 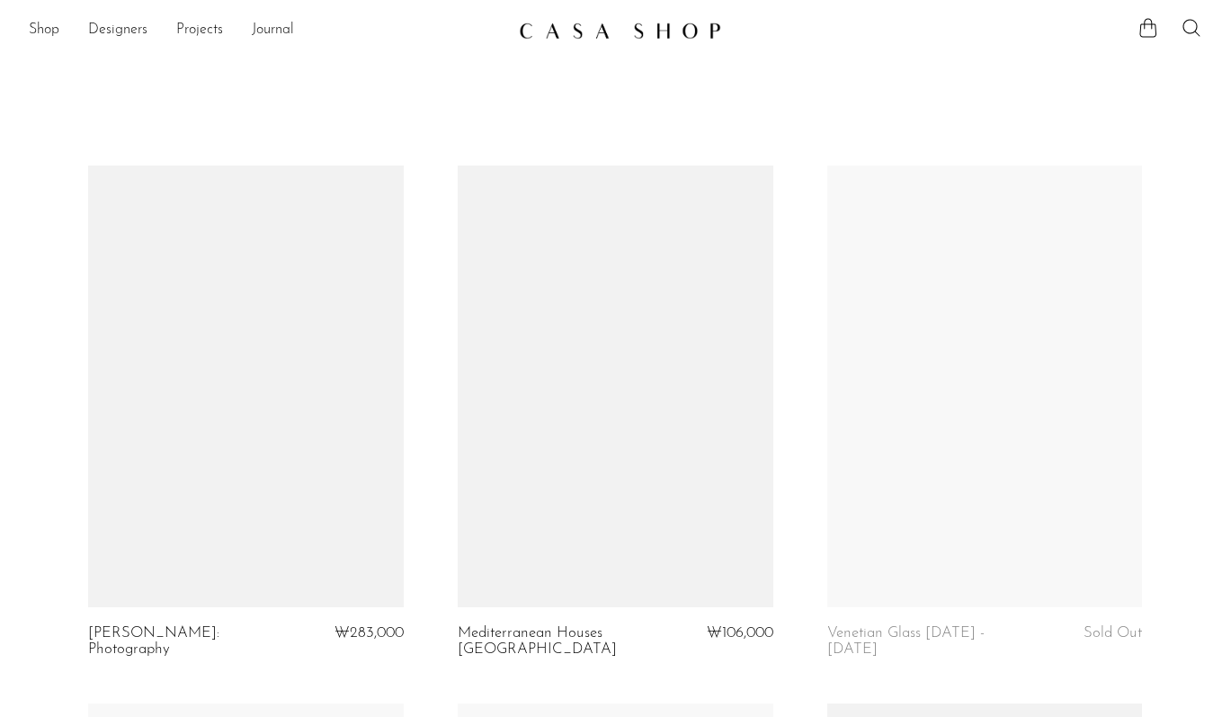 What do you see at coordinates (266, 31) in the screenshot?
I see `nav: Desktop navigation` at bounding box center [266, 31].